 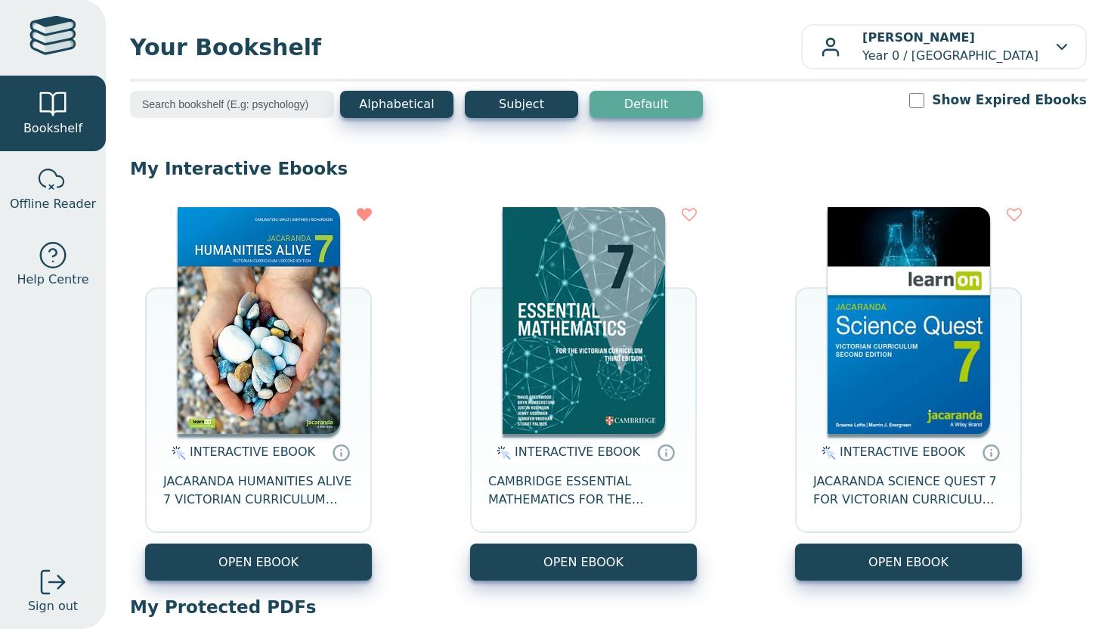 What do you see at coordinates (232, 104) in the screenshot?
I see `input: Search bookshelf (E.g: psychology)` at bounding box center [232, 104].